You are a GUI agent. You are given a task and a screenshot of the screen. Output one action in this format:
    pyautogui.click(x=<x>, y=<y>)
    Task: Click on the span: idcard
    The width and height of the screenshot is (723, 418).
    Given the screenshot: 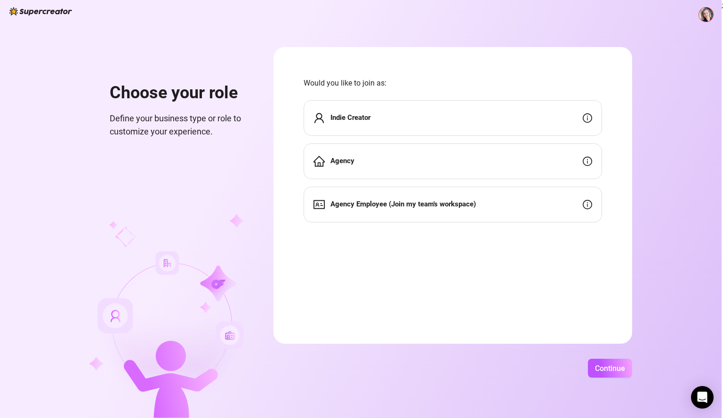 What is the action you would take?
    pyautogui.click(x=319, y=205)
    